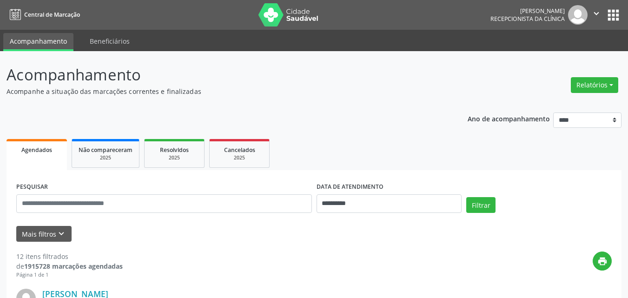  I want to click on span: Cancelados, so click(239, 150).